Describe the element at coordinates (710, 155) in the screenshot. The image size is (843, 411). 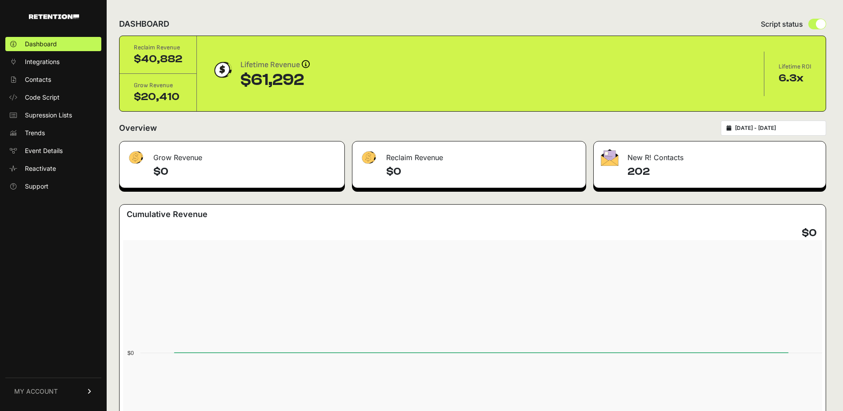
I see `div: New R! Contacts` at that location.